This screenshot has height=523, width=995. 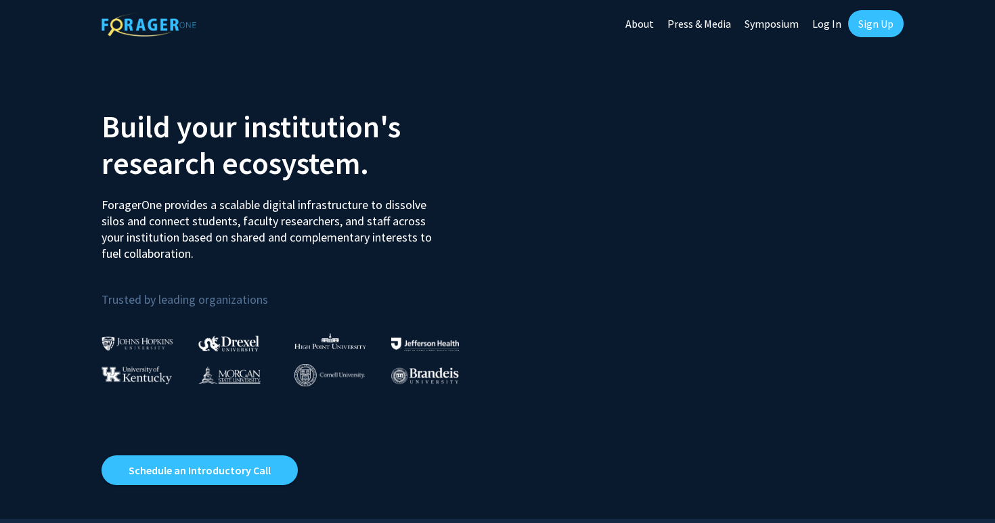 I want to click on img: Cornell University, so click(x=330, y=375).